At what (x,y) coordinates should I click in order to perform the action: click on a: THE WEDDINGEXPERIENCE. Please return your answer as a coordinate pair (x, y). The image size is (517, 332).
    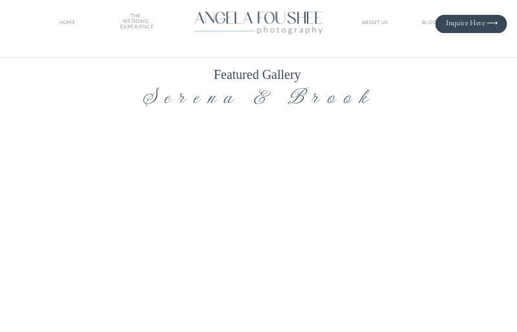
    Looking at the image, I should click on (136, 22).